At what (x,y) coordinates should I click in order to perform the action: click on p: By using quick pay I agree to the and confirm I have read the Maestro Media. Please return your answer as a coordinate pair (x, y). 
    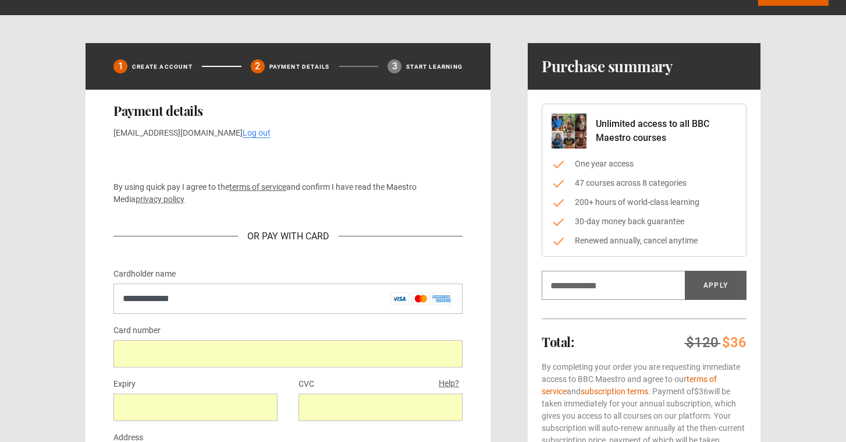
    Looking at the image, I should click on (288, 193).